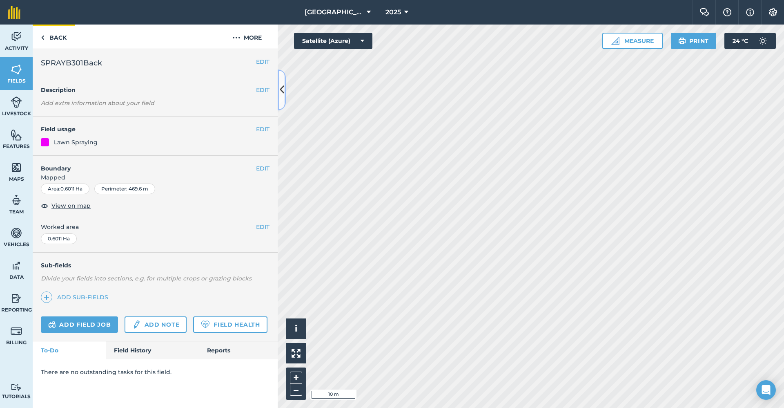  Describe the element at coordinates (705, 12) in the screenshot. I see `img: Two speech bubbles overlapping with the left bubble in the forefront` at that location.